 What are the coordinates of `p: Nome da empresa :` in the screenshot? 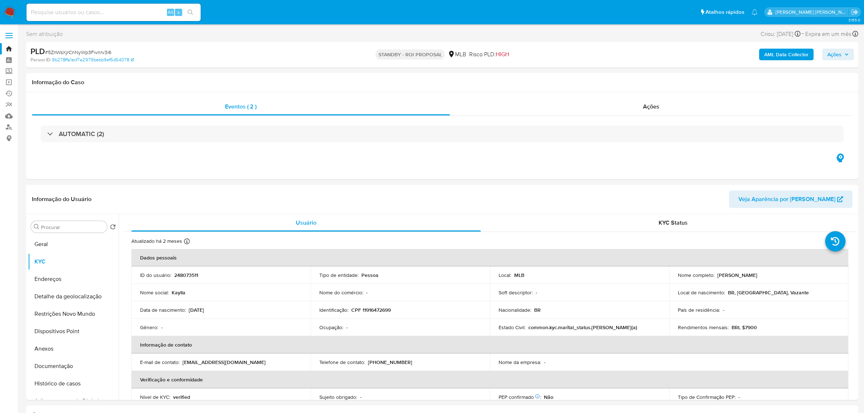 It's located at (520, 362).